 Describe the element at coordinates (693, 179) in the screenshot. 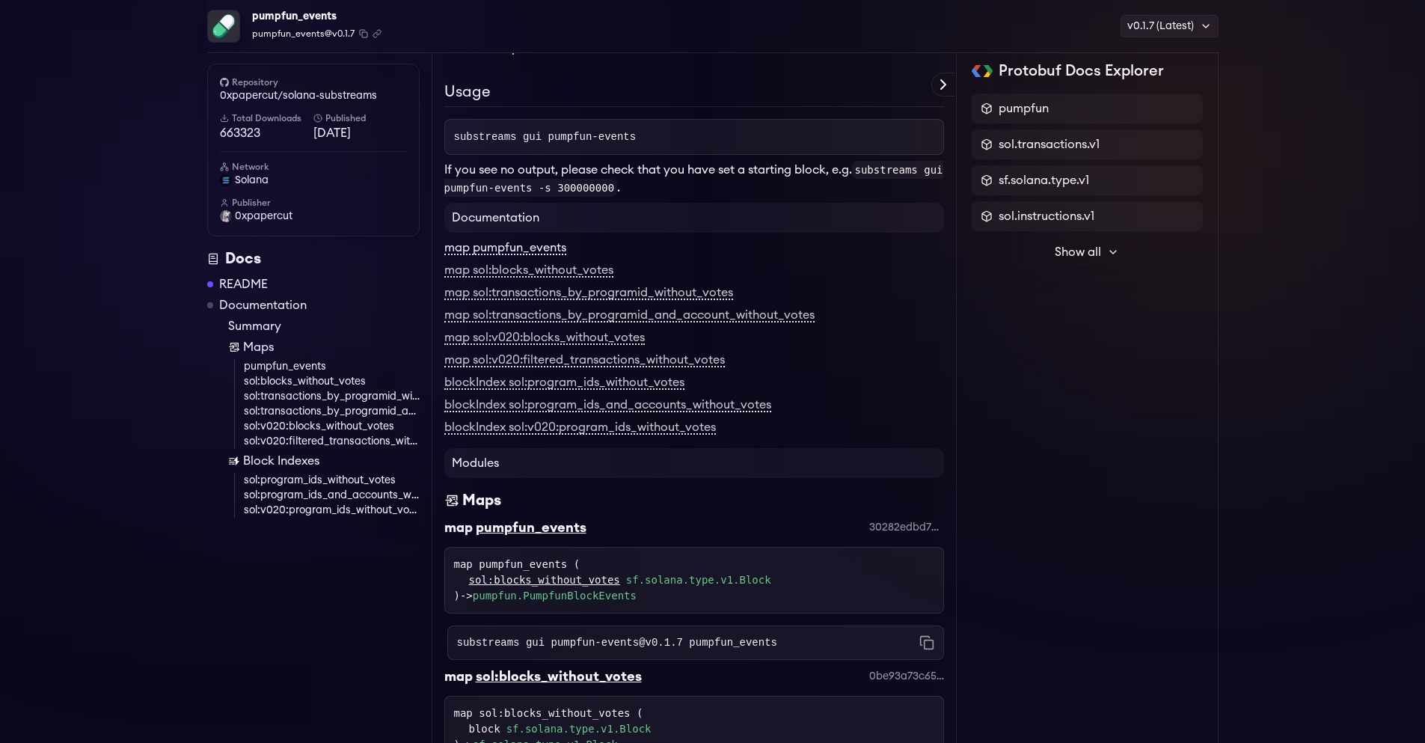

I see `code: substreams gui pumpfun-events -s 300000000` at that location.